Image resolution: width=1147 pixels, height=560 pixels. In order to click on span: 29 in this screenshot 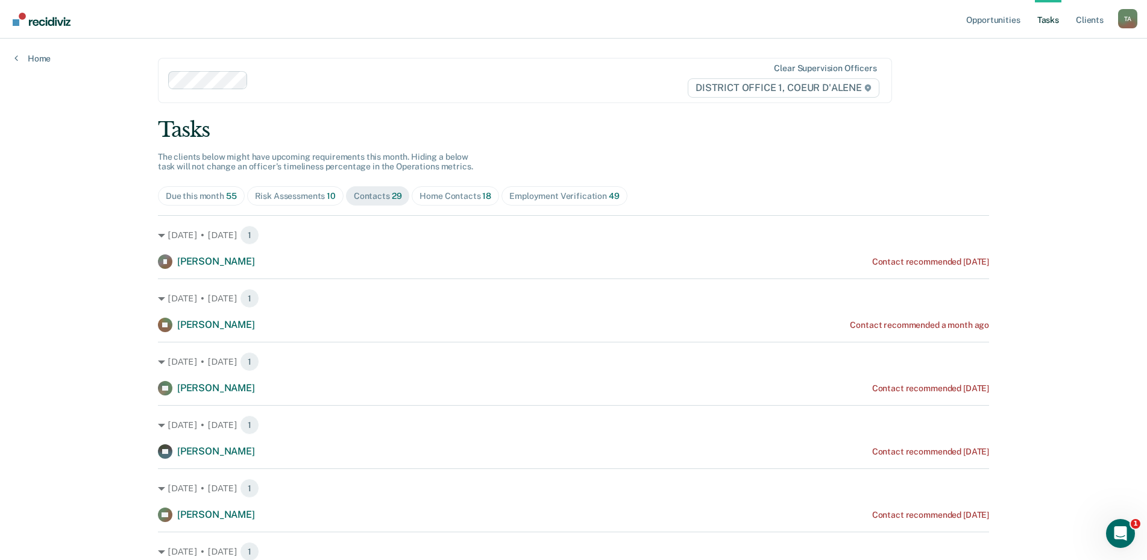, I will do `click(397, 196)`.